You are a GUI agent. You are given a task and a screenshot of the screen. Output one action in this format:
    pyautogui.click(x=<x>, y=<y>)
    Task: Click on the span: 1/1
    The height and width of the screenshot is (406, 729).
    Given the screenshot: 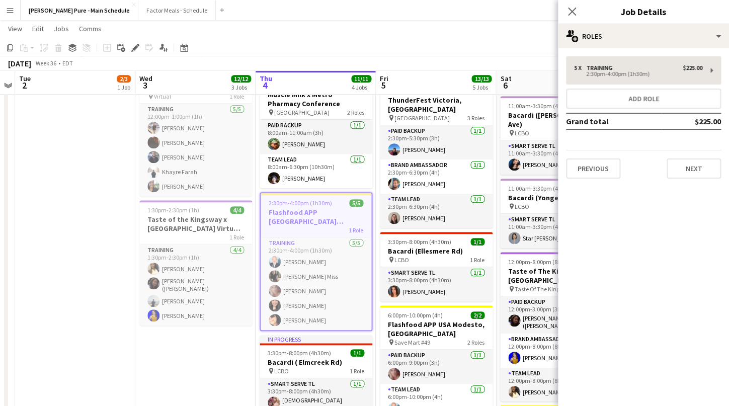 What is the action you would take?
    pyautogui.click(x=357, y=353)
    